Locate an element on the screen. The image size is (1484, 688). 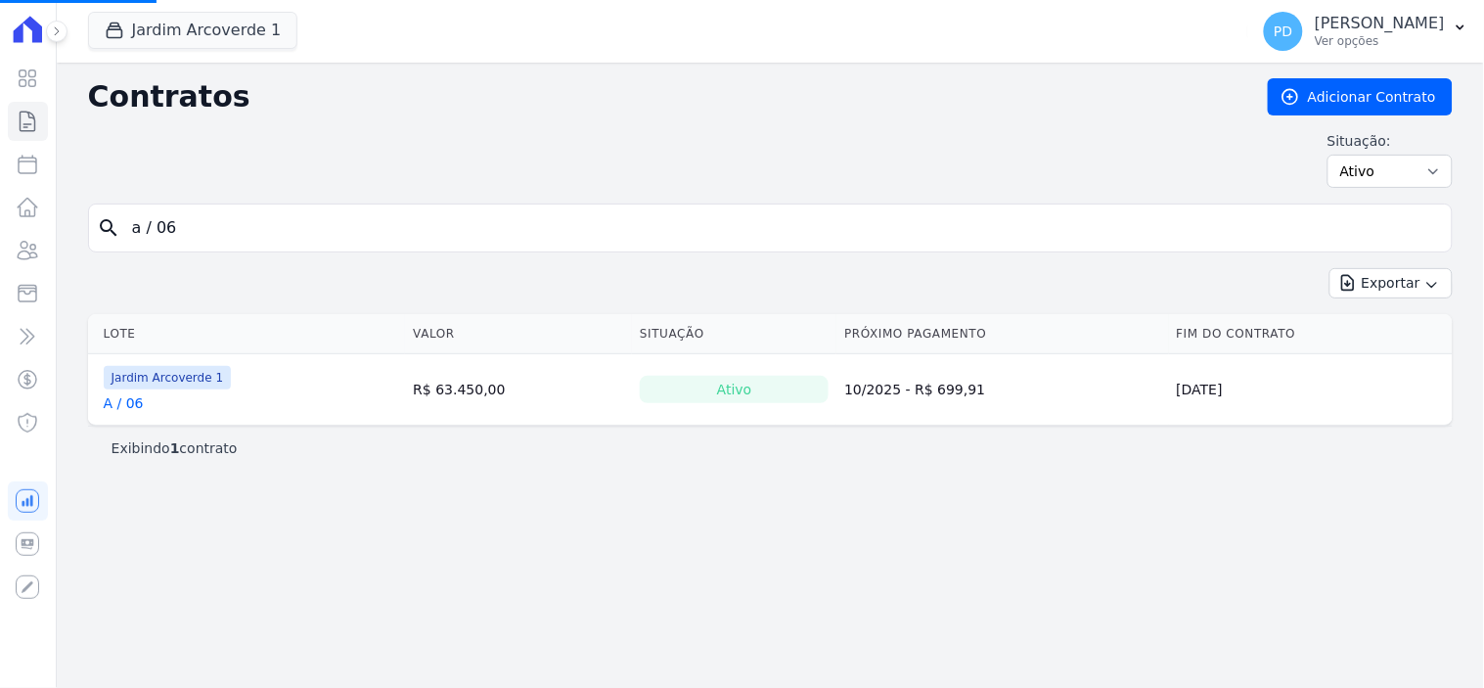
i: search is located at coordinates (109, 228).